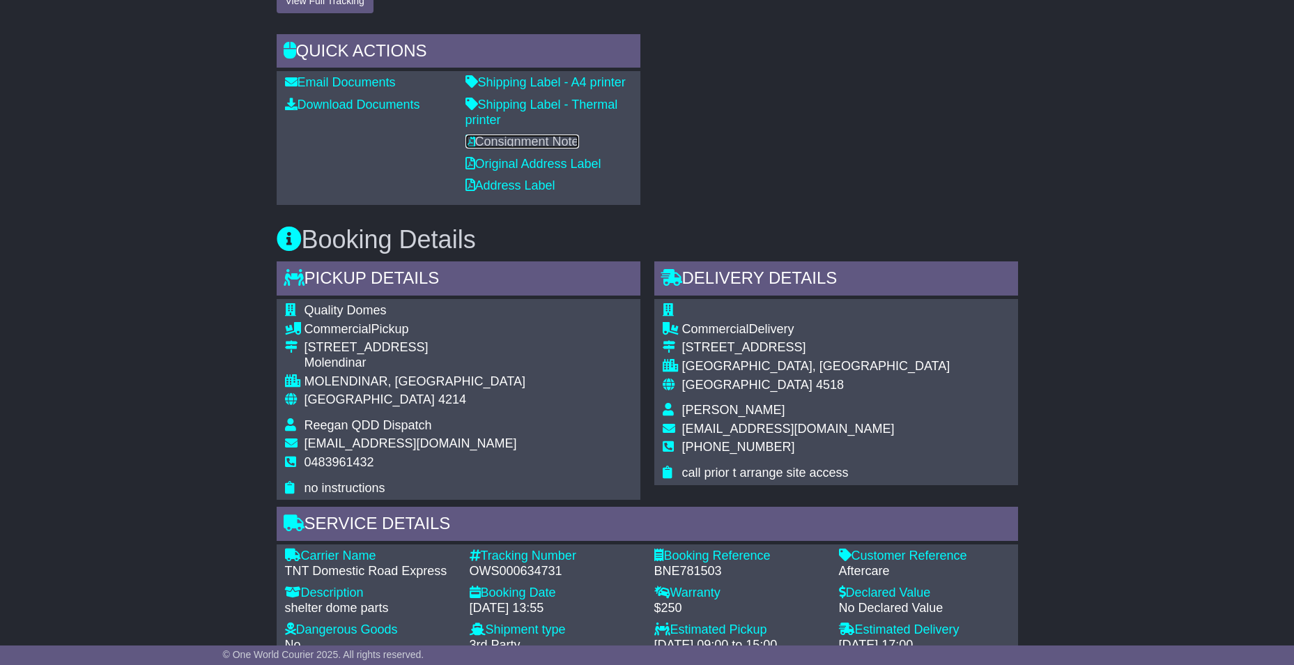  I want to click on div: Customer Reference, so click(924, 556).